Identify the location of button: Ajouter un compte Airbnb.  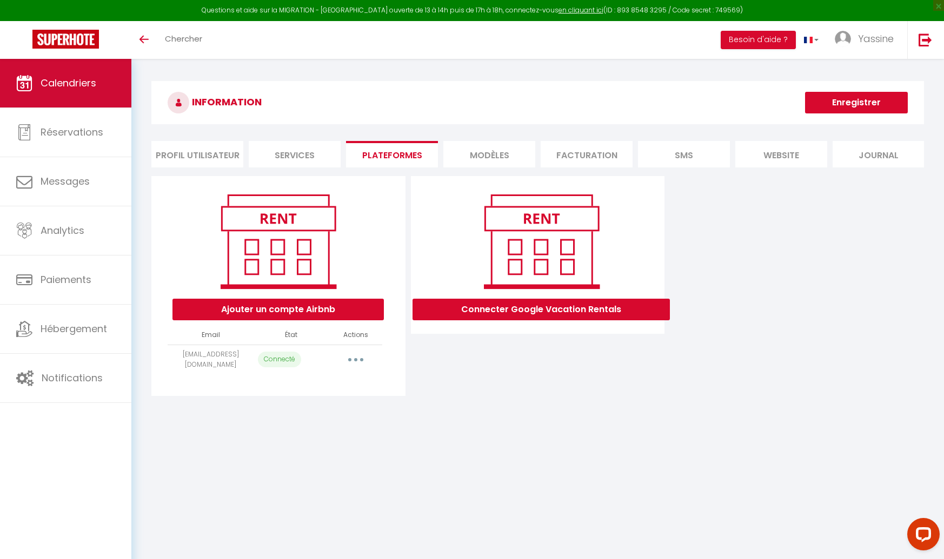
(278, 310).